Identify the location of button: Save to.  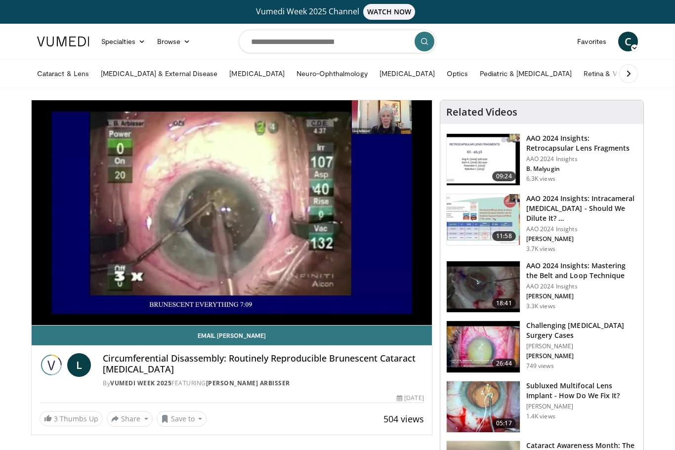
(182, 419).